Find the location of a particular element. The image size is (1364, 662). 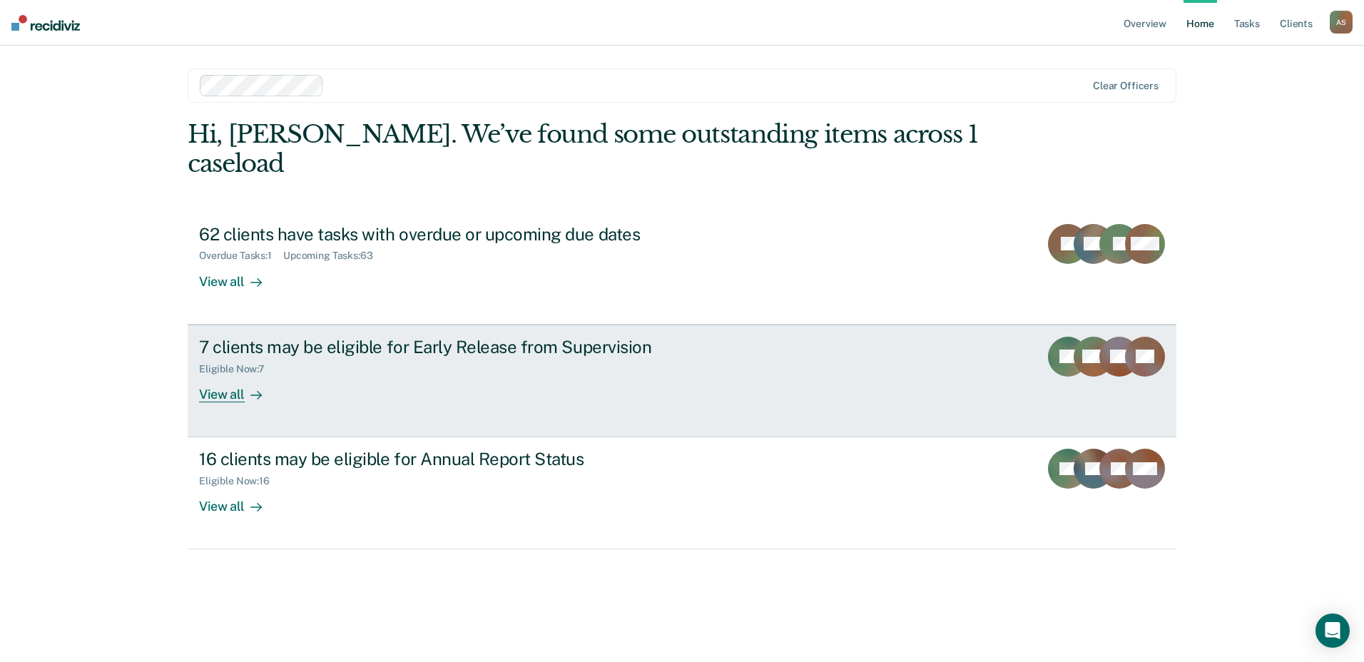

div: Overdue Tasks : 1 is located at coordinates (241, 255).